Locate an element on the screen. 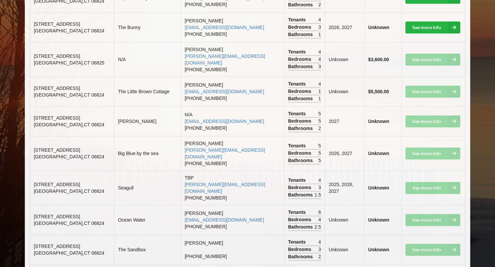 The image size is (495, 267). td: 2025, 2026, 2027 is located at coordinates (344, 188).